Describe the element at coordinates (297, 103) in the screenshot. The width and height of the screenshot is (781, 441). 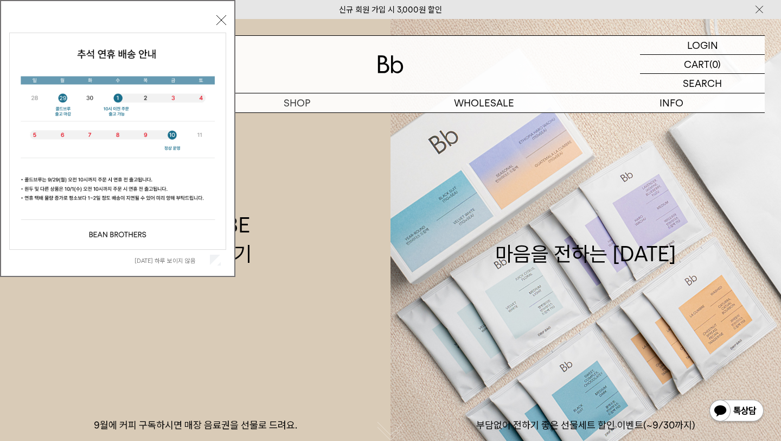
I see `a: SHOP` at that location.